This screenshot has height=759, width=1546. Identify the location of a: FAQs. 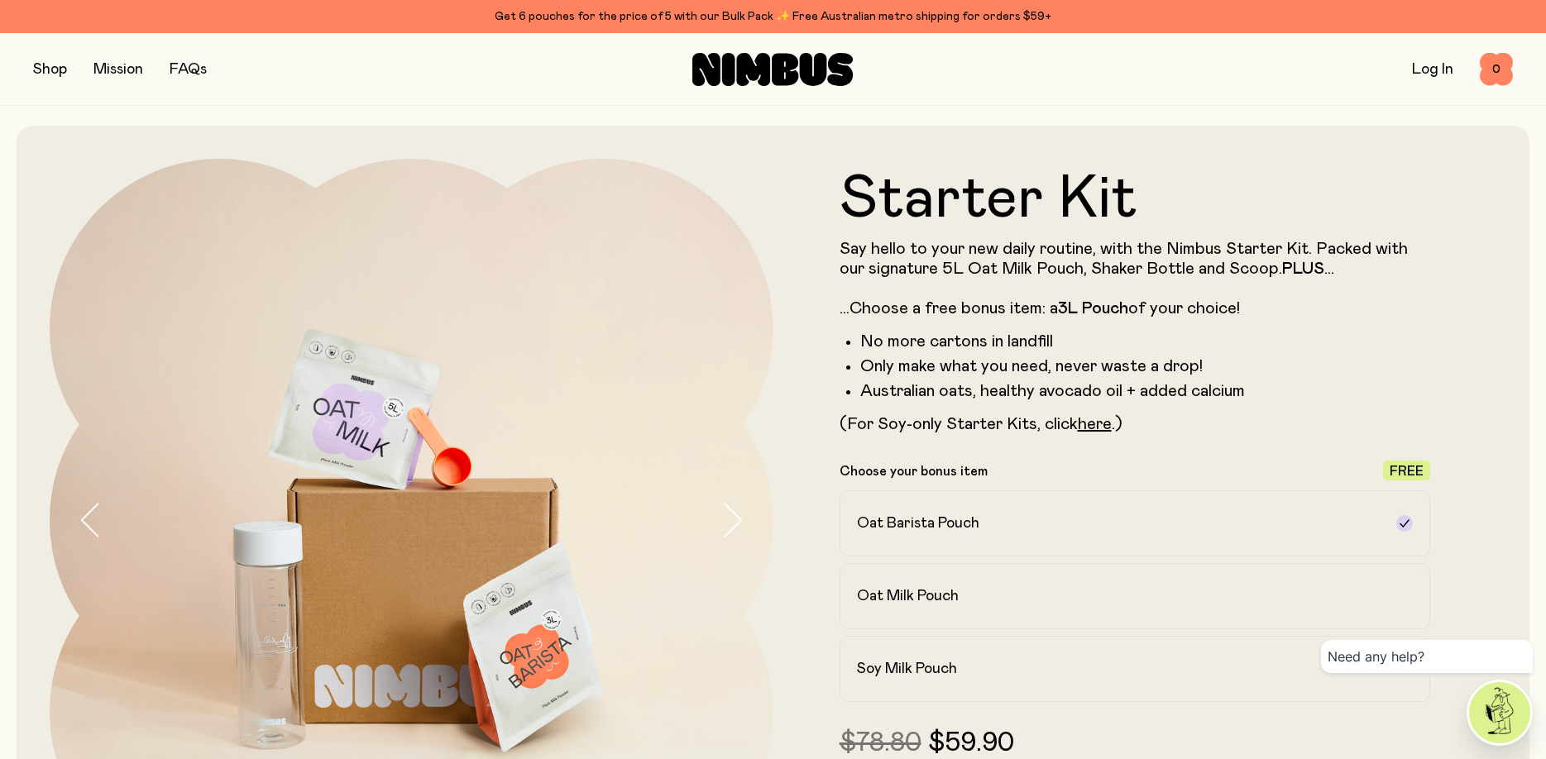
(188, 69).